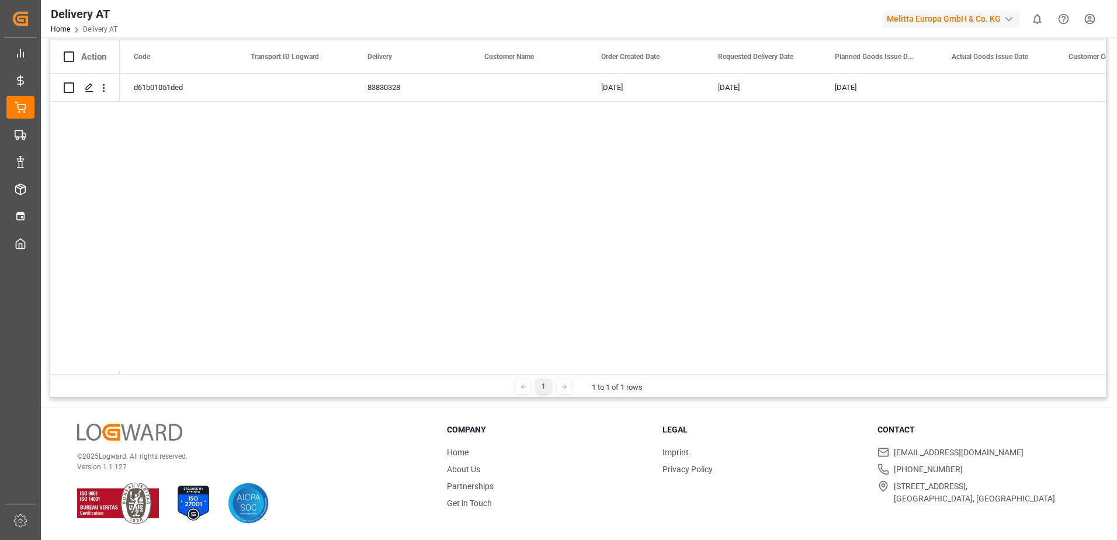 Image resolution: width=1117 pixels, height=540 pixels. I want to click on img: AICPA SOC, so click(248, 503).